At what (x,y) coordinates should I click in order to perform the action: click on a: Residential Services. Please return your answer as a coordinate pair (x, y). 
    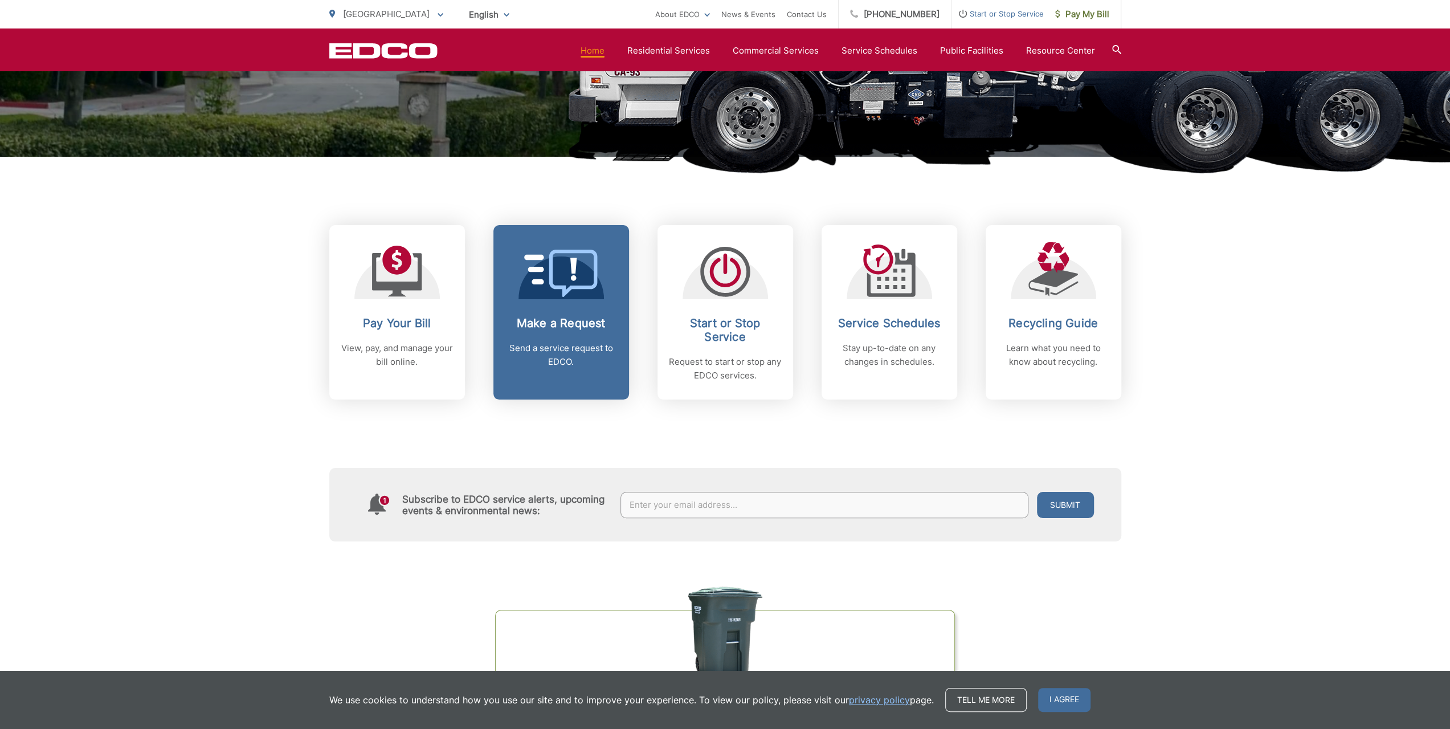
    Looking at the image, I should click on (668, 51).